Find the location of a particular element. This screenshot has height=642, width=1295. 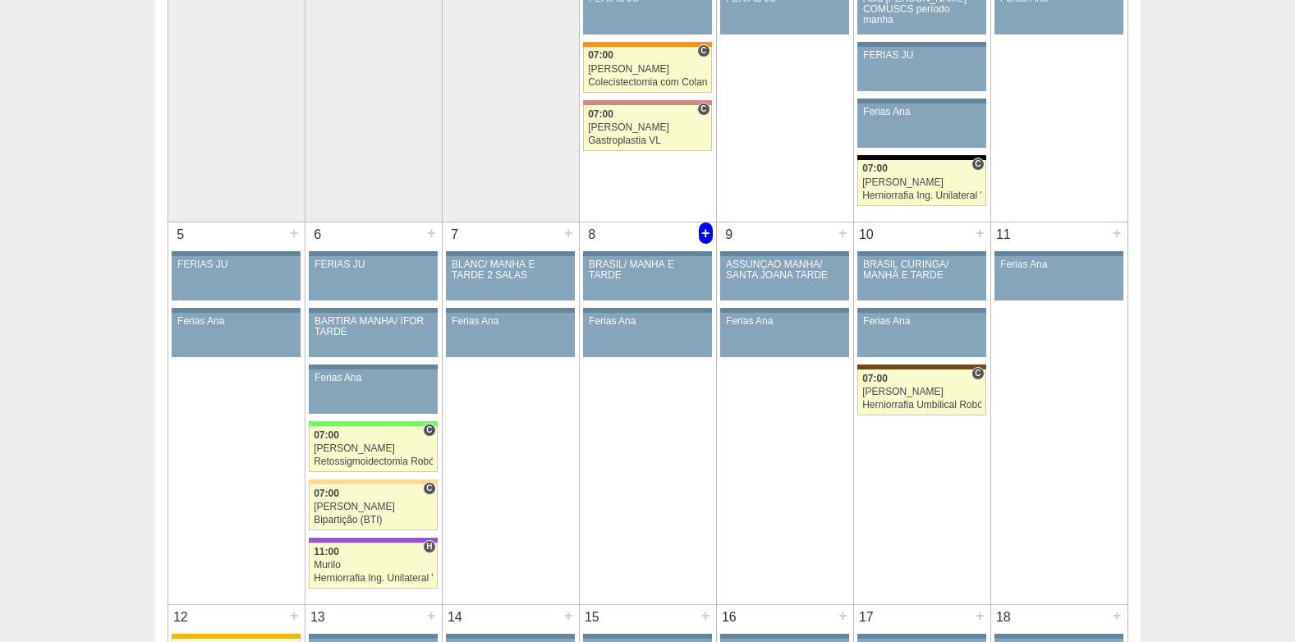

div: BARTIRA MANHÃ/ IFOR TARDE is located at coordinates (373, 327).